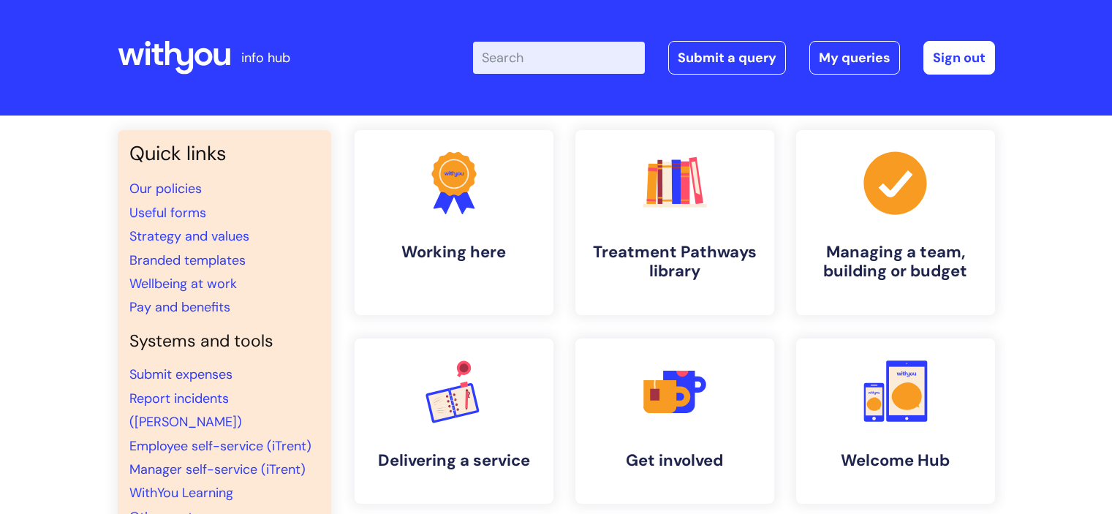 This screenshot has width=1112, height=514. I want to click on a: Wellbeing at work, so click(183, 284).